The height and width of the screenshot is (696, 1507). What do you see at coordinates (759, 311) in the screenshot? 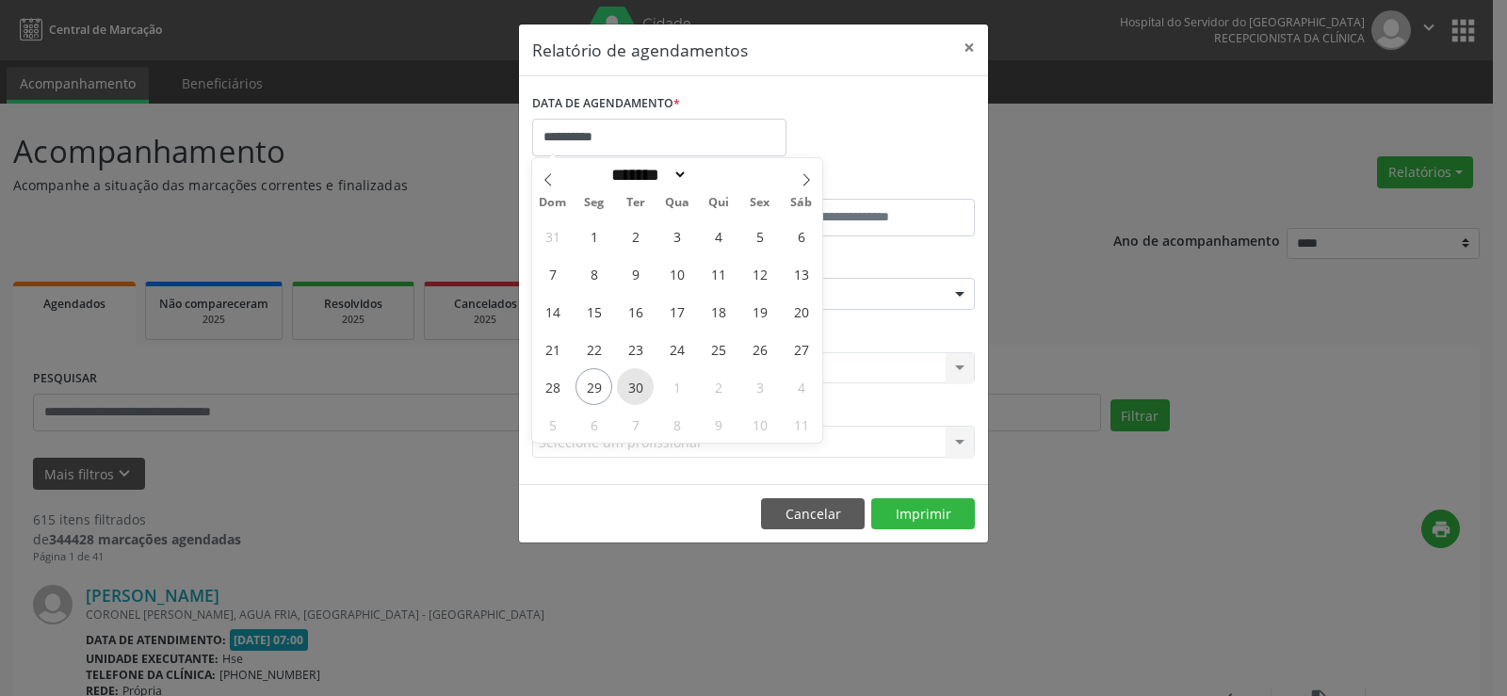
I see `span: Setembro 19, 2025` at bounding box center [759, 311].